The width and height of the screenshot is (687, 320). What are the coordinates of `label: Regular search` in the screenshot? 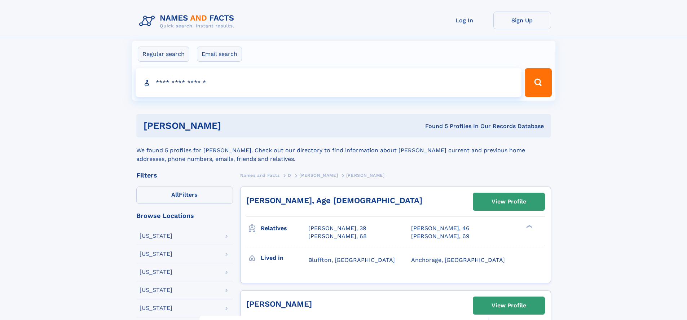 It's located at (163, 54).